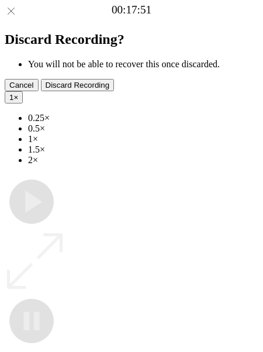 Image resolution: width=263 pixels, height=352 pixels. Describe the element at coordinates (143, 160) in the screenshot. I see `li: 2×` at that location.